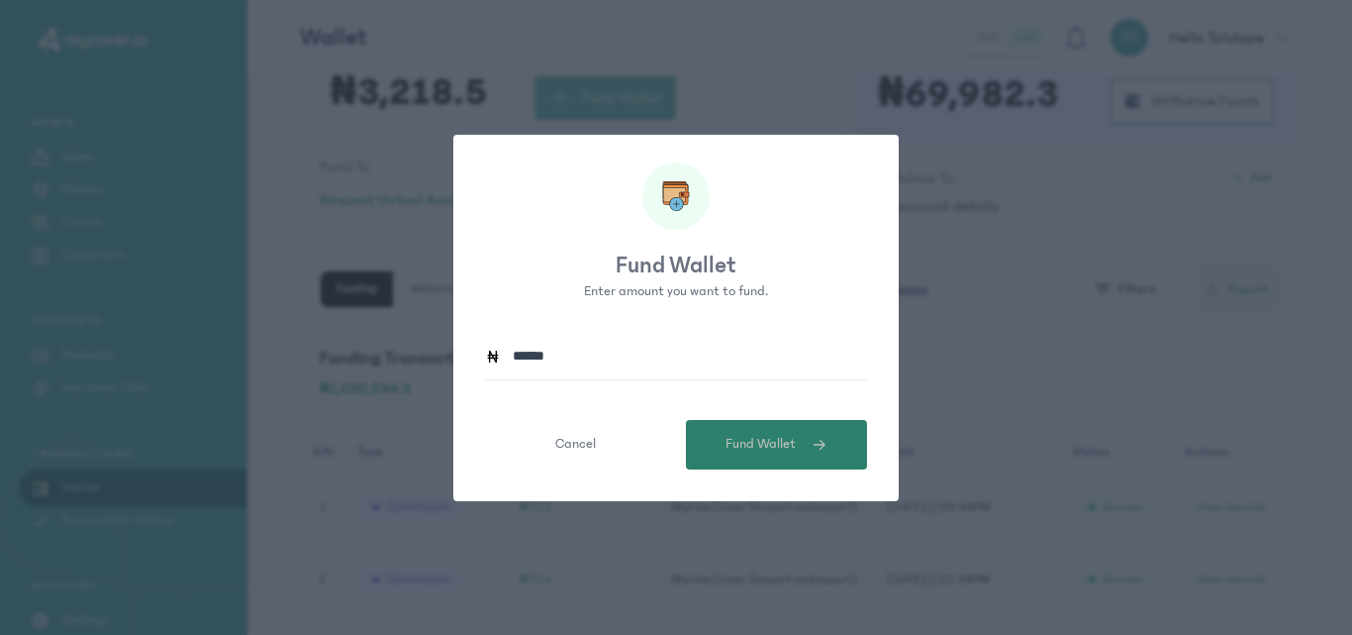 This screenshot has height=635, width=1352. I want to click on button: Cancel, so click(575, 445).